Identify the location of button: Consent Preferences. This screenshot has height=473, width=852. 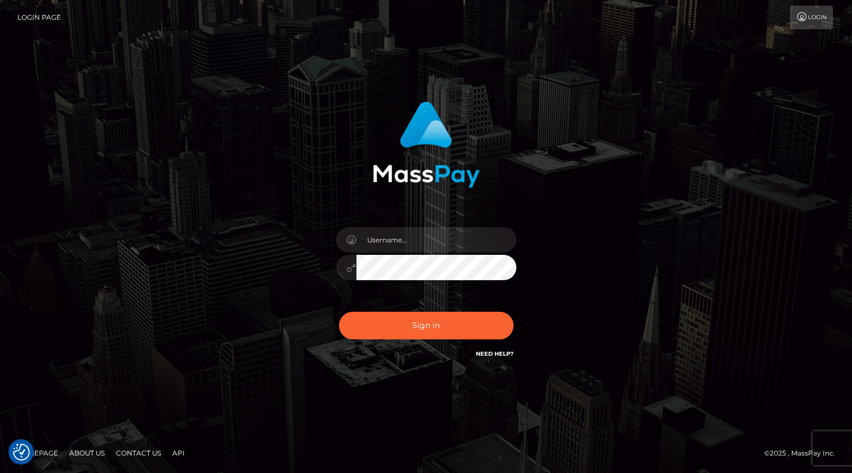
(21, 452).